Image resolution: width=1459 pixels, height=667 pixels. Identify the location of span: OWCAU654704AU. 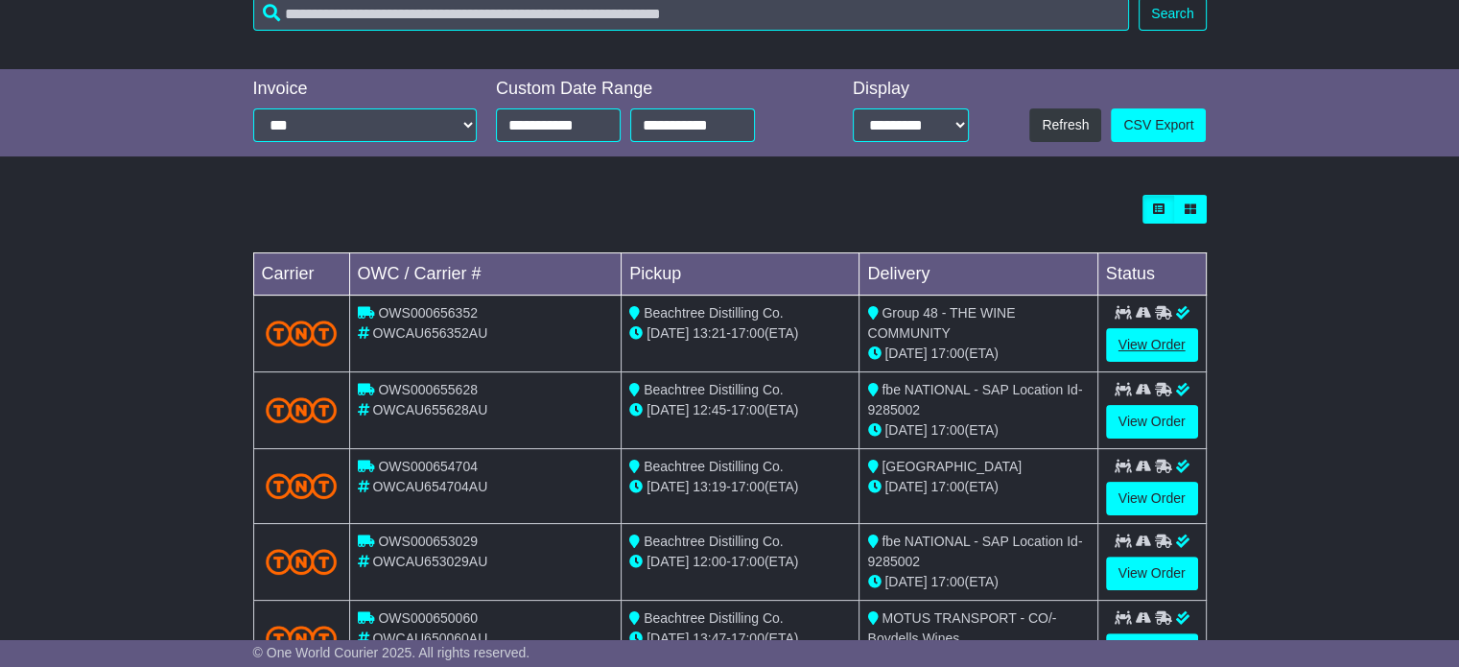
(430, 486).